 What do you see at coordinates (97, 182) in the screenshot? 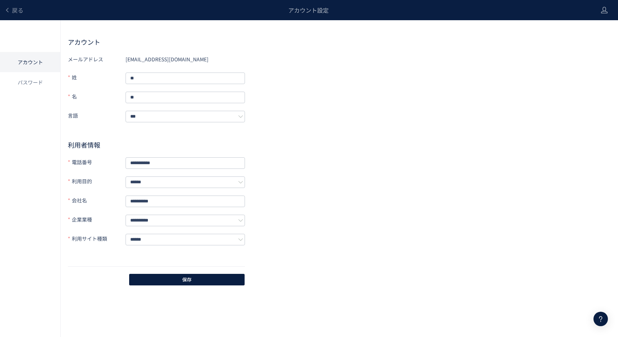
I see `label: 利用目的` at bounding box center [97, 182].